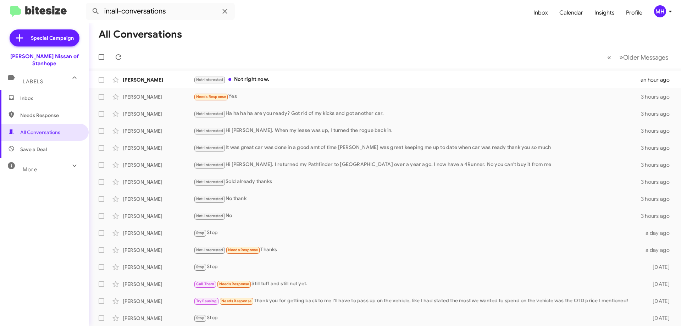 The height and width of the screenshot is (326, 681). I want to click on span: Calendar, so click(571, 13).